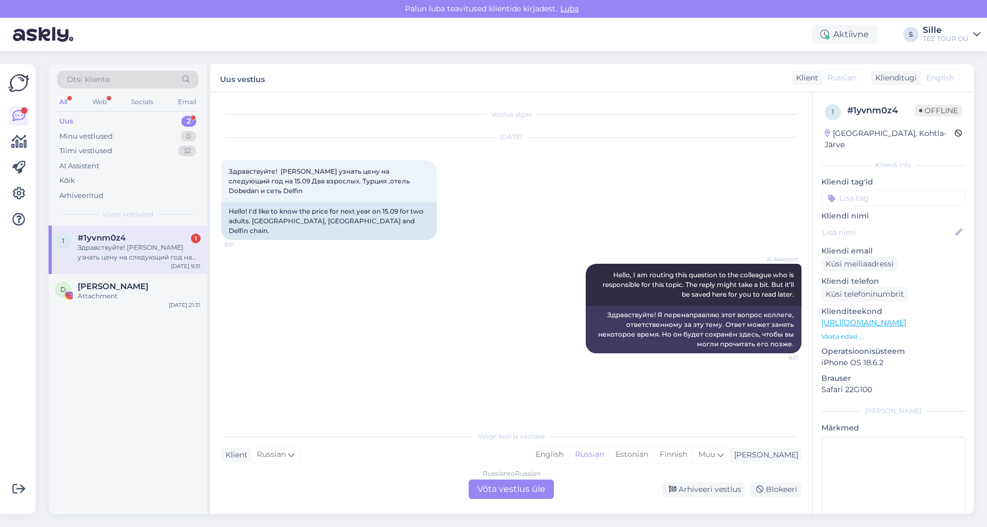 The width and height of the screenshot is (987, 527). Describe the element at coordinates (893, 165) in the screenshot. I see `div: Kliendi info` at that location.